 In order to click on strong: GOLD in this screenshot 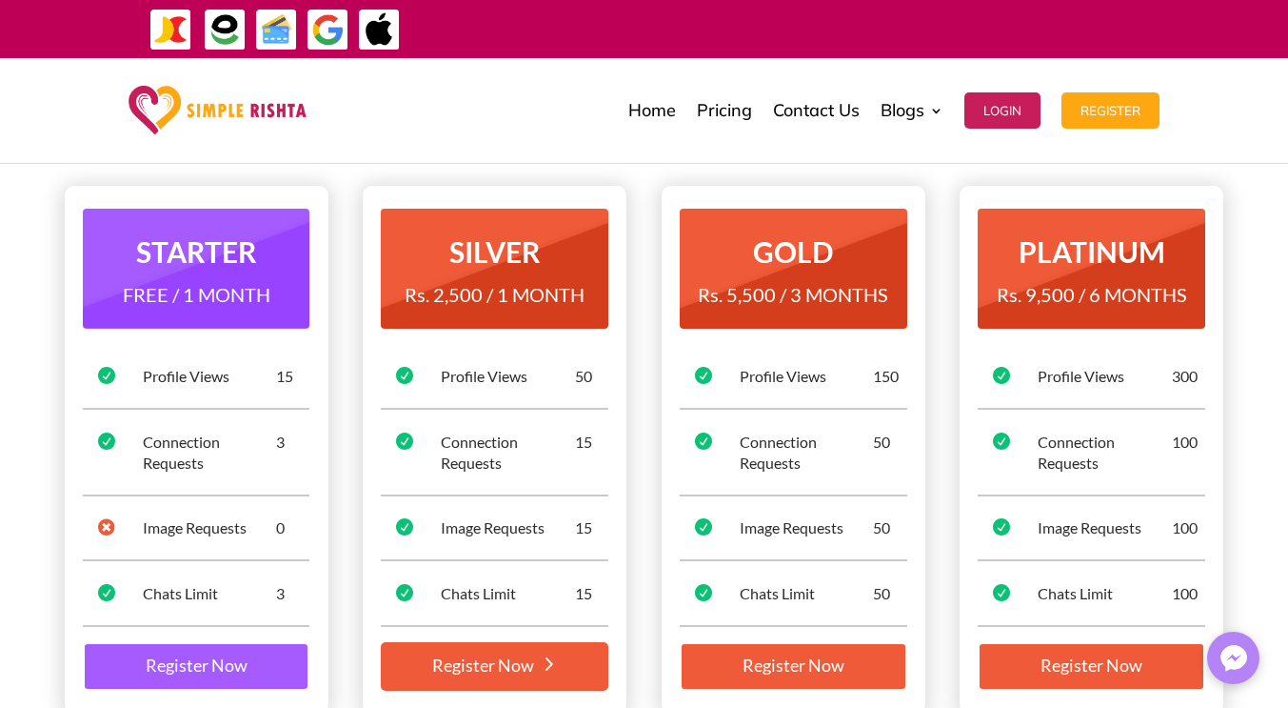, I will do `click(793, 251)`.